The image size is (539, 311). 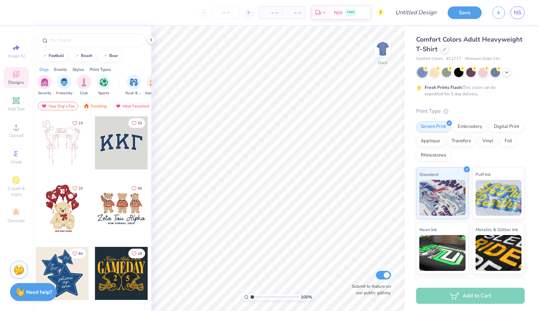 I want to click on div: Foil, so click(x=509, y=141).